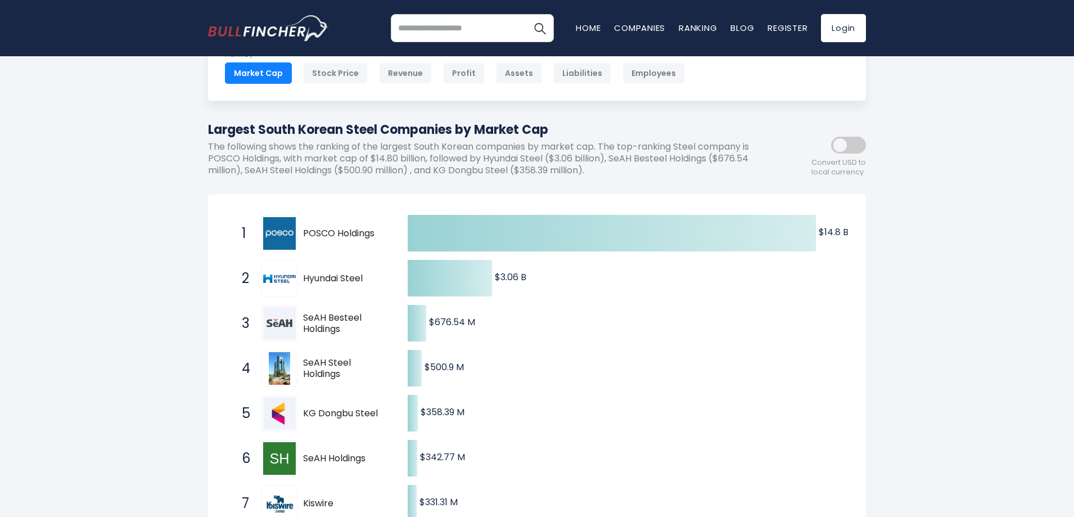  Describe the element at coordinates (653, 73) in the screenshot. I see `div: Employees` at that location.